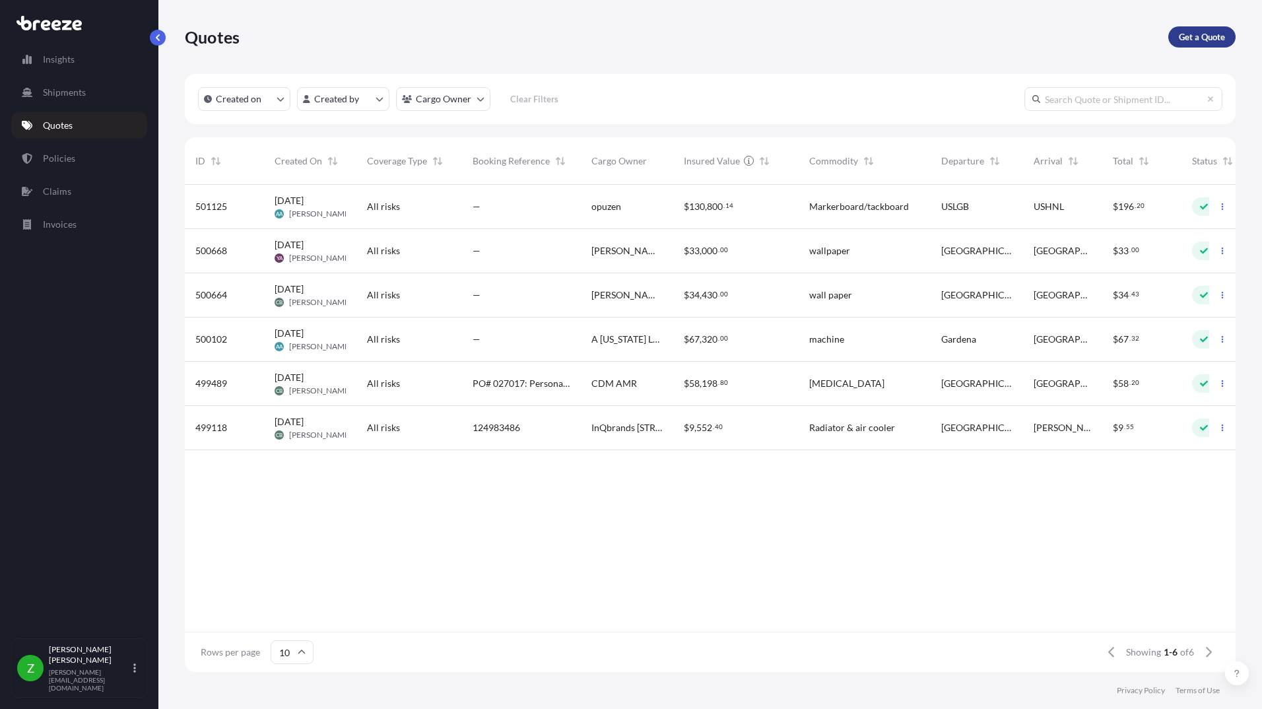  Describe the element at coordinates (1204, 161) in the screenshot. I see `span: Status` at that location.